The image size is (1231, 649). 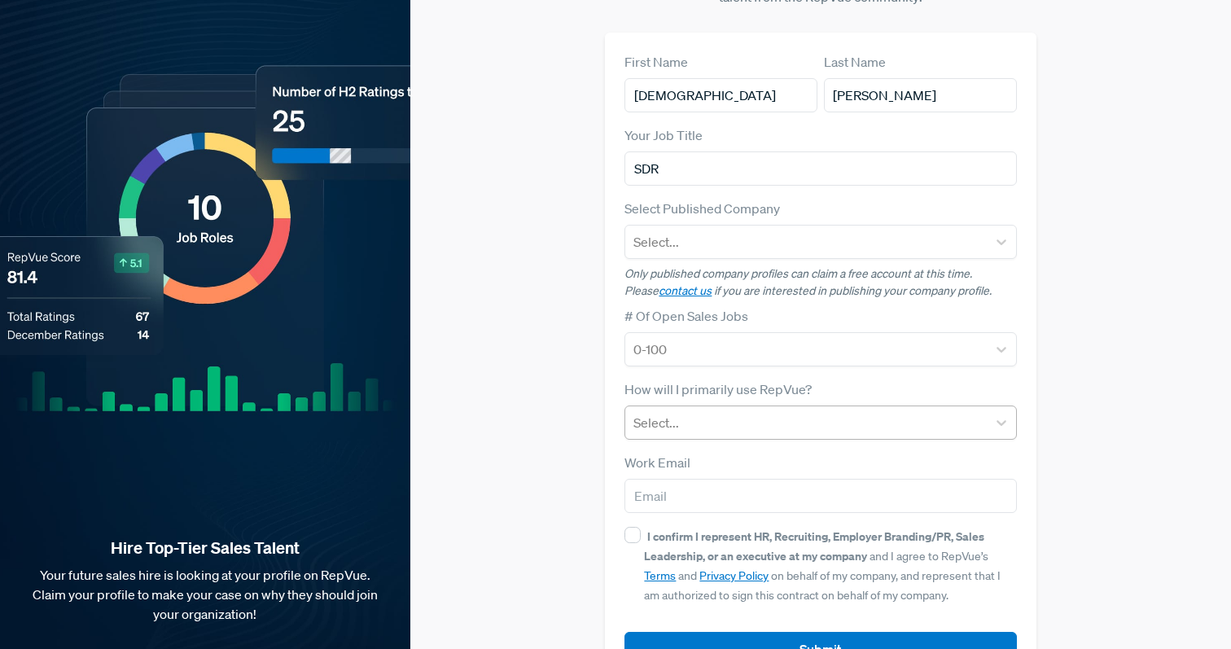 What do you see at coordinates (718, 389) in the screenshot?
I see `label: How will I primarily use RepVue?` at bounding box center [718, 389].